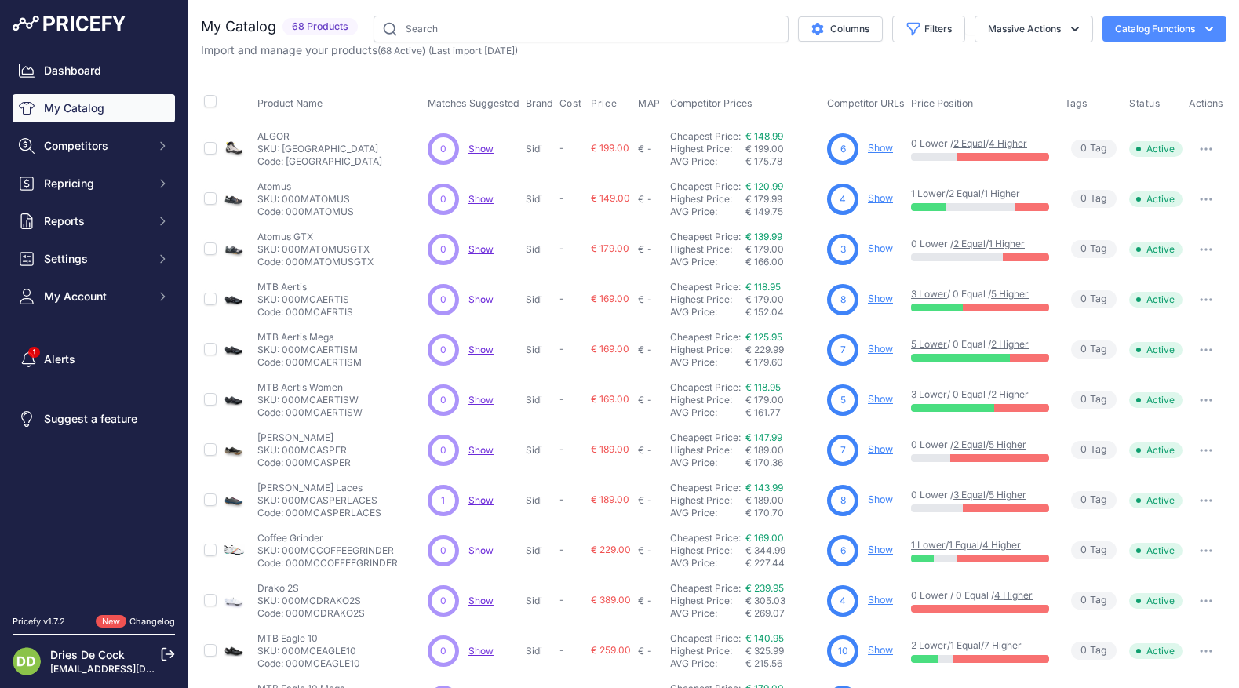 The height and width of the screenshot is (688, 1239). What do you see at coordinates (238, 27) in the screenshot?
I see `h2: My Catalog` at bounding box center [238, 27].